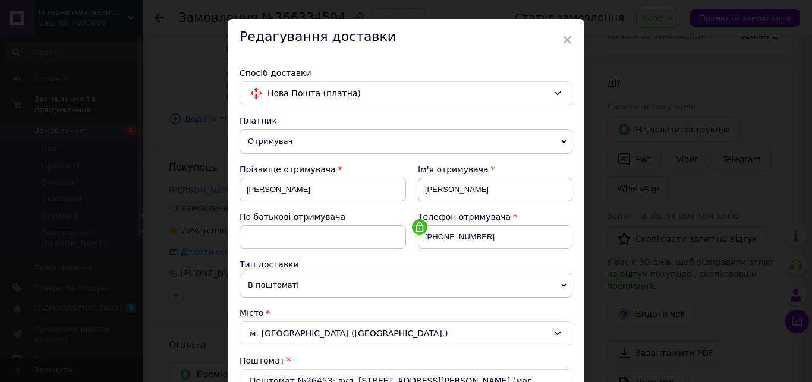 This screenshot has height=382, width=812. What do you see at coordinates (269, 265) in the screenshot?
I see `span: Тип доставки` at bounding box center [269, 265].